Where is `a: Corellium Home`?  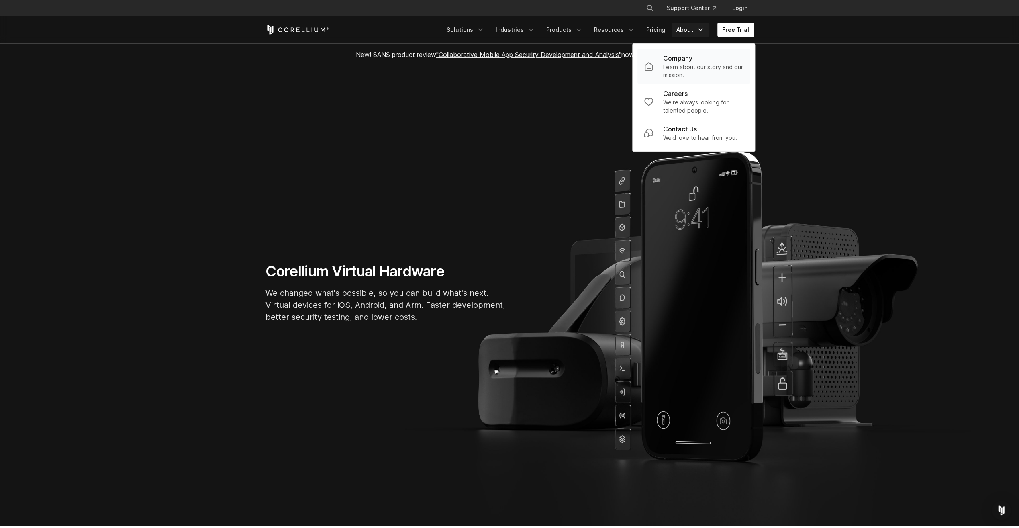 a: Corellium Home is located at coordinates (297, 30).